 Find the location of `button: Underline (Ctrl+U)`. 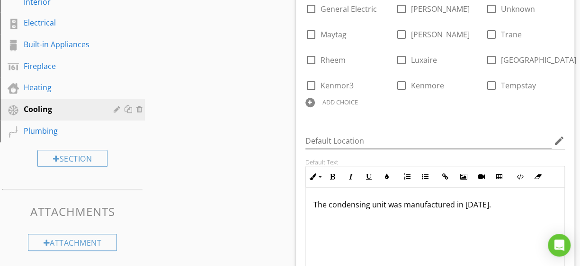

button: Underline (Ctrl+U) is located at coordinates (369, 177).